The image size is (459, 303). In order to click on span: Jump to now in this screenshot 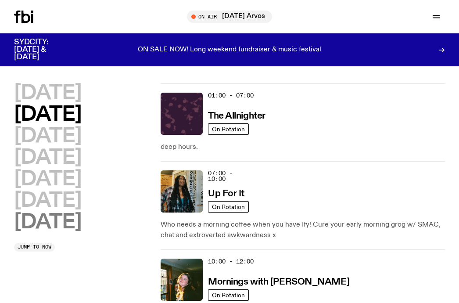, I will do `click(34, 246)`.